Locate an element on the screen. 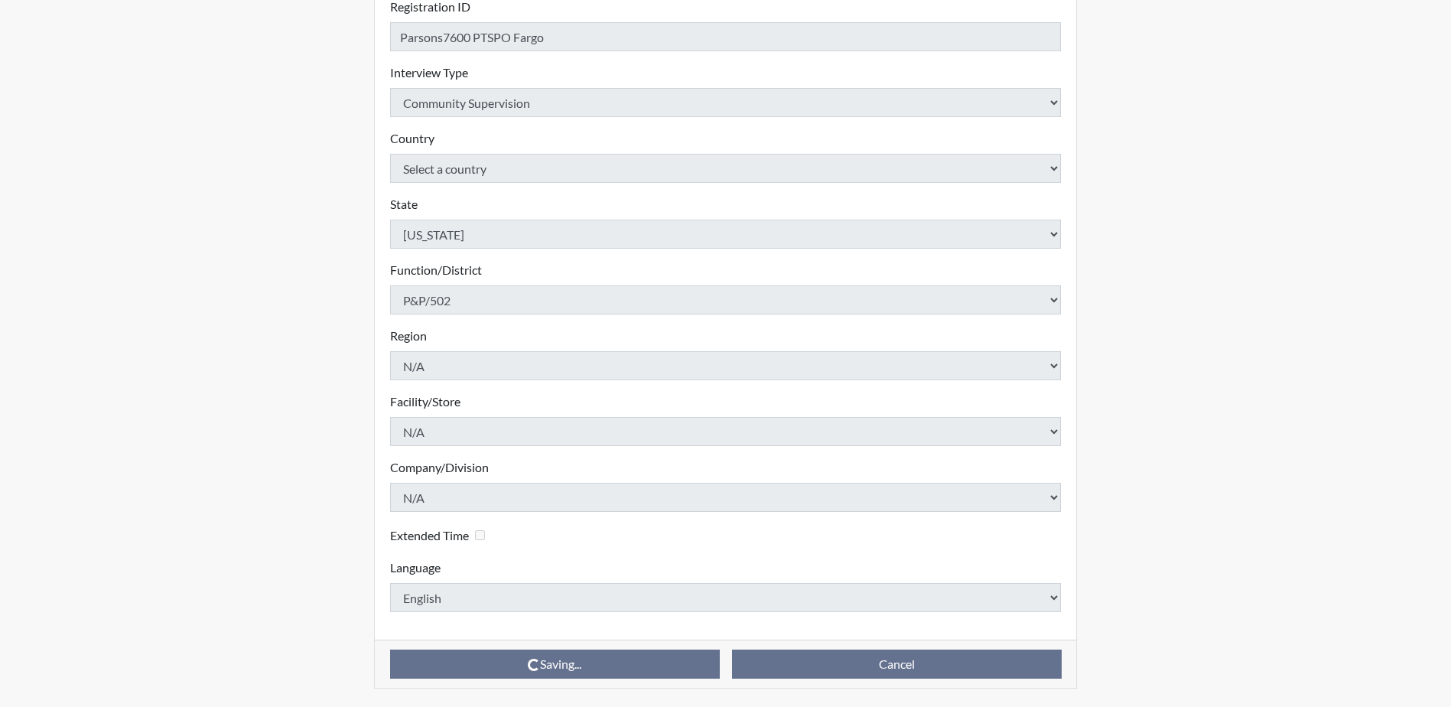  label: Interview Type is located at coordinates (429, 73).